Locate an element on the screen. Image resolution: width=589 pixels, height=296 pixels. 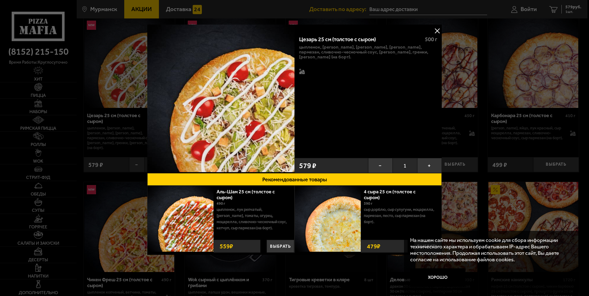
div: Цезарь 25 см (толстое с сыром) is located at coordinates (359, 40).